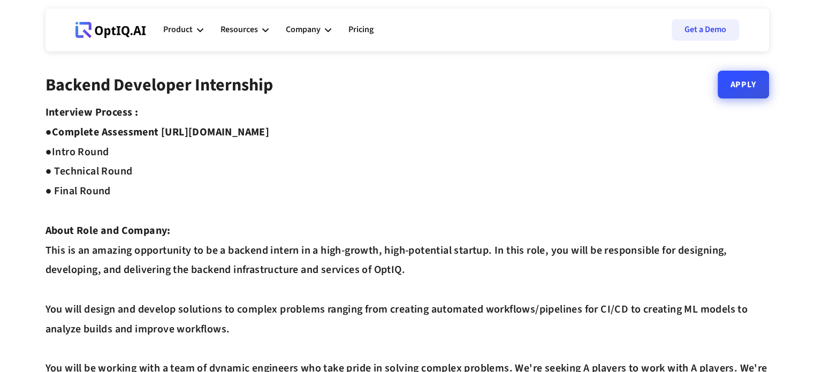  Describe the element at coordinates (111, 30) in the screenshot. I see `a: Webflow Homepage` at that location.